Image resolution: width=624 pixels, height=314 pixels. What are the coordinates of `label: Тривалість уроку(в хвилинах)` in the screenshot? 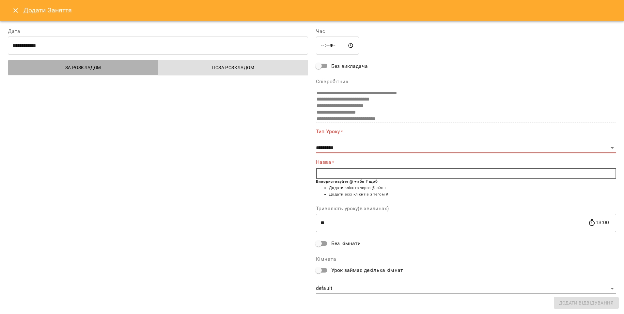 It's located at (466, 208).